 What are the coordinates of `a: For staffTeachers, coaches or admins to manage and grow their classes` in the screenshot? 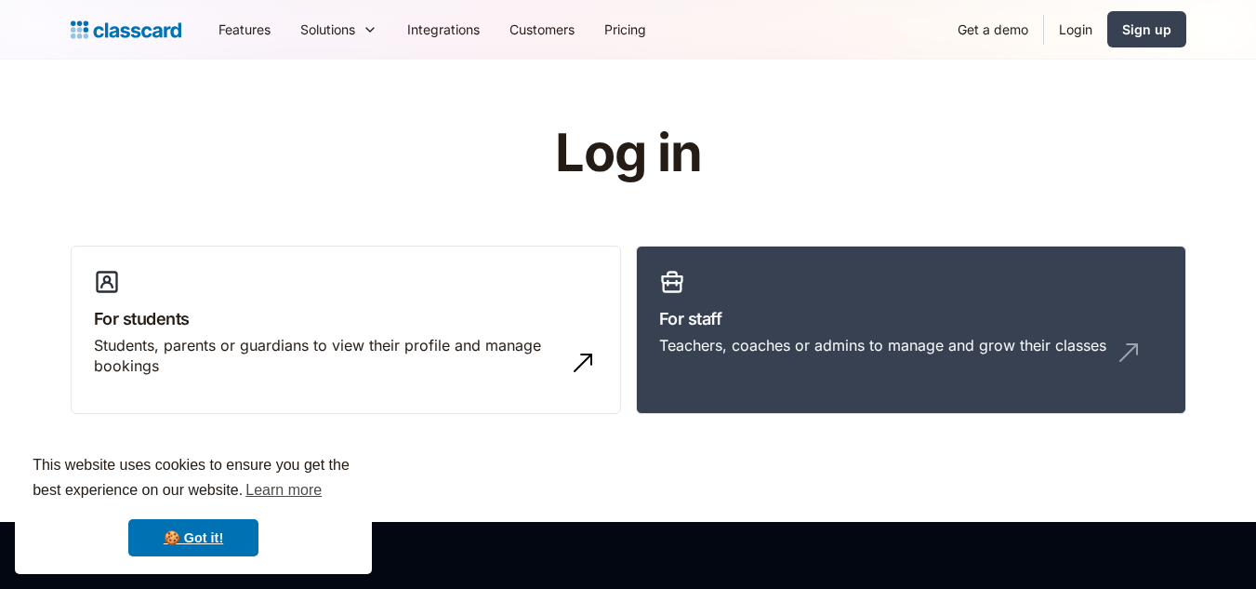 It's located at (911, 330).